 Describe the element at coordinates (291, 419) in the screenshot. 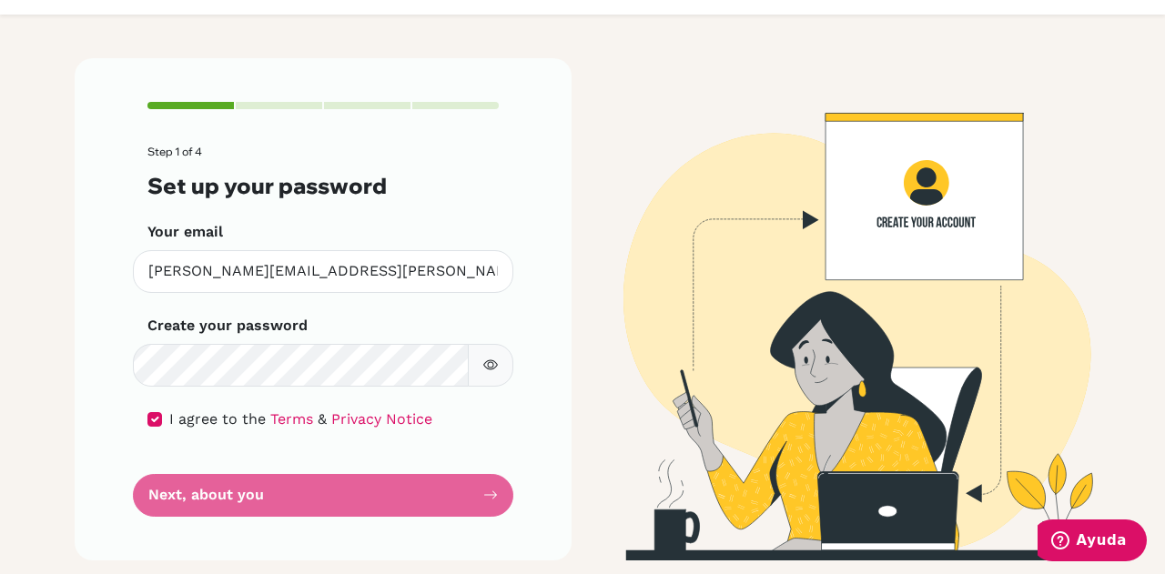

I see `a: Terms` at that location.